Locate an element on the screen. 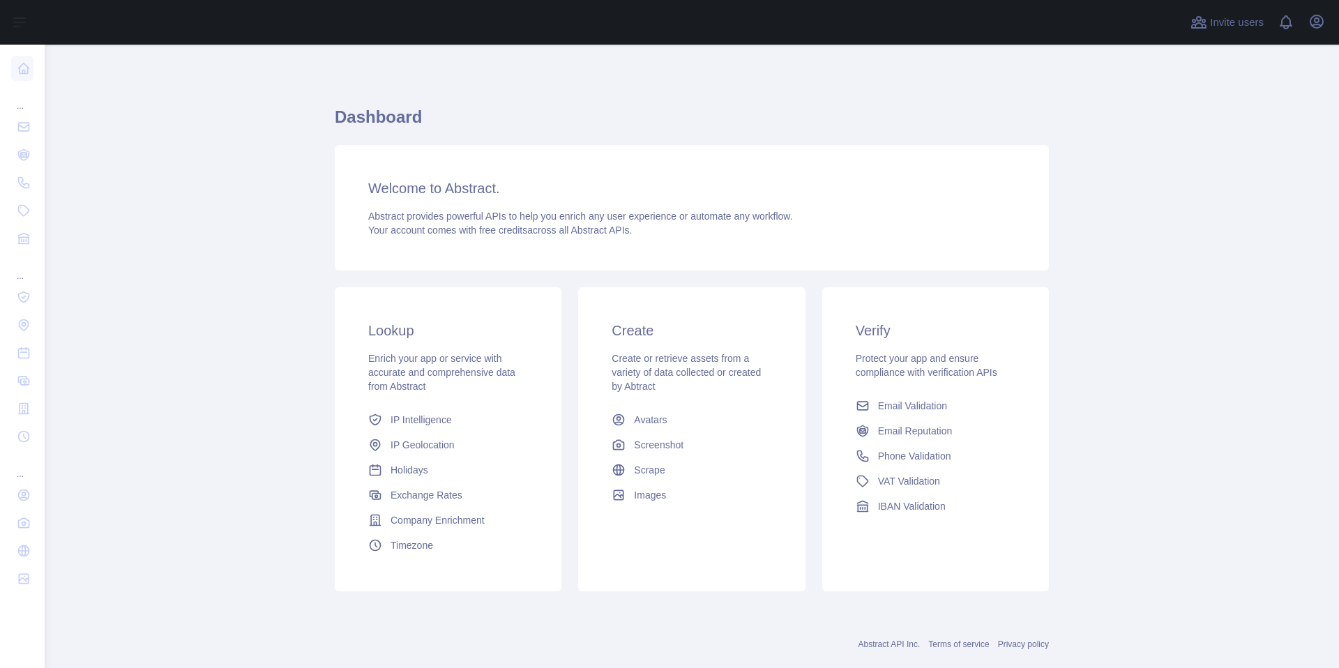  span: Screenshot is located at coordinates (659, 445).